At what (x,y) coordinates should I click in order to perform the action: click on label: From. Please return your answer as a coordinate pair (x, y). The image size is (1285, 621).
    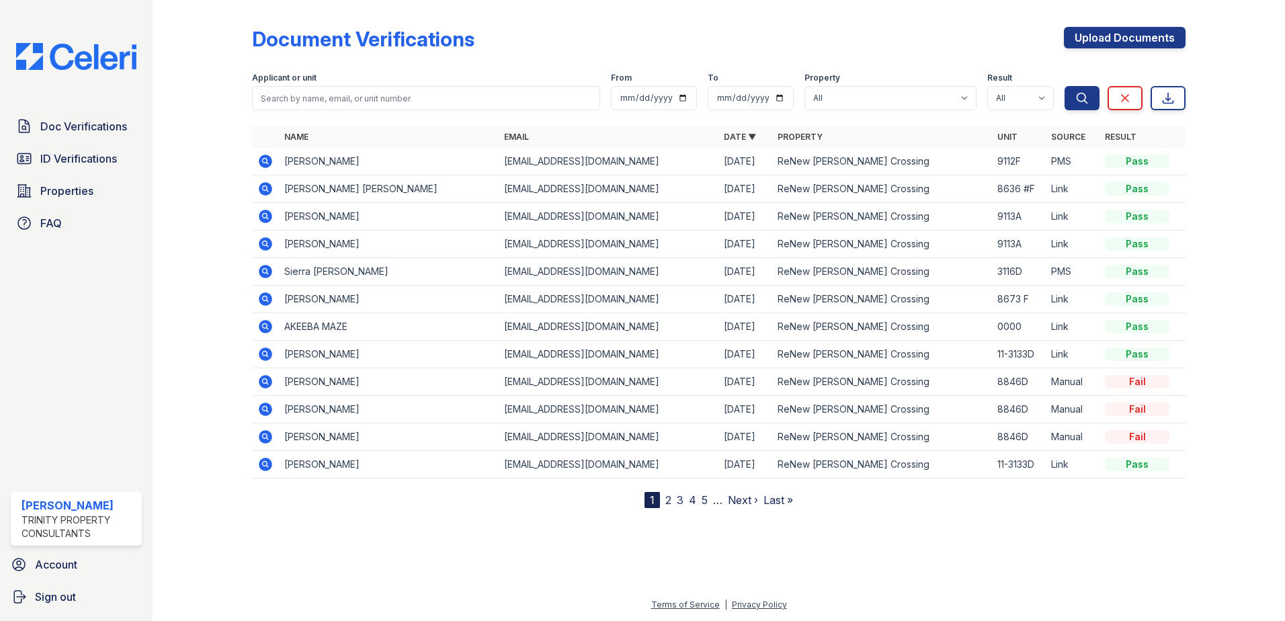
    Looking at the image, I should click on (621, 78).